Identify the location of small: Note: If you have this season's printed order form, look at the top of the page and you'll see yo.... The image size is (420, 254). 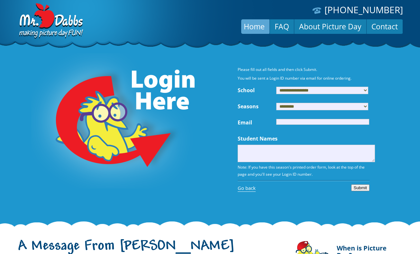
(302, 170).